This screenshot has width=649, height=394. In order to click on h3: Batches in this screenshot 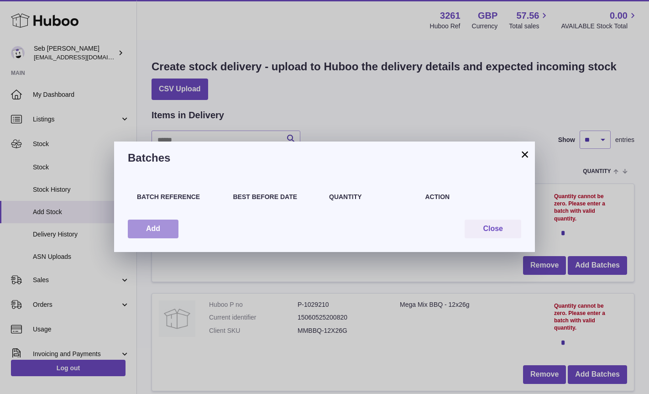, I will do `click(324, 158)`.